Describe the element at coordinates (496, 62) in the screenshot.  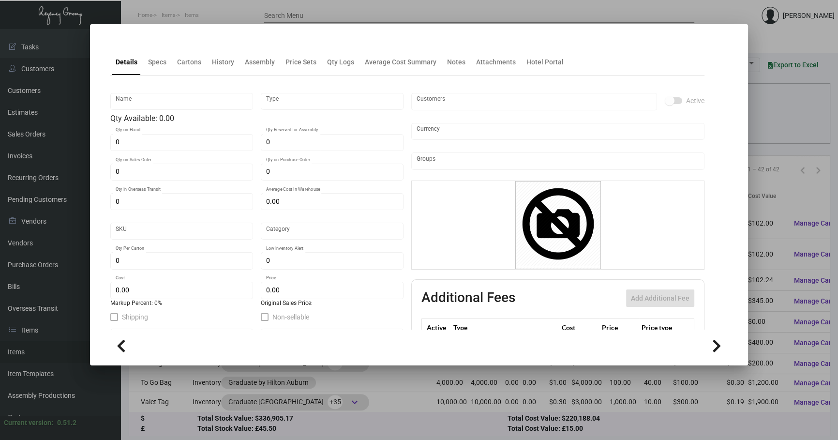
I see `div: Attachments` at that location.